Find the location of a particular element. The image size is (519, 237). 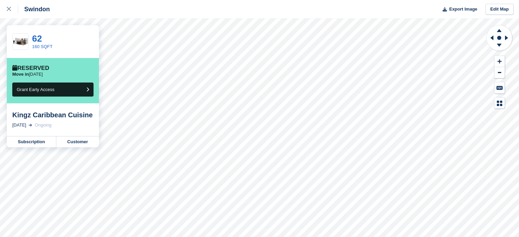

button: Keyboard Shortcuts is located at coordinates (500, 88).